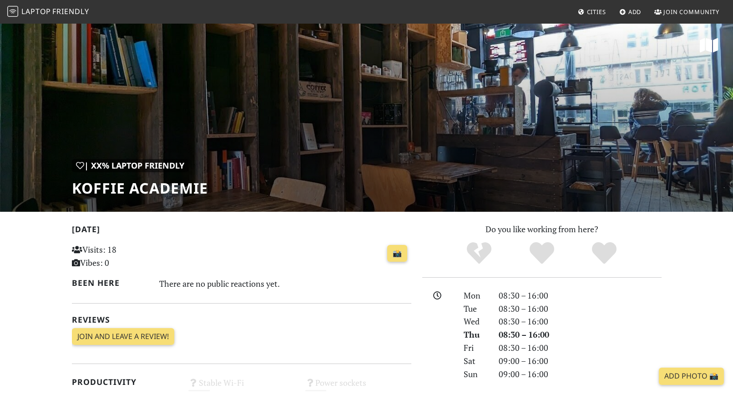 This screenshot has width=733, height=394. Describe the element at coordinates (596, 12) in the screenshot. I see `span: Cities` at that location.